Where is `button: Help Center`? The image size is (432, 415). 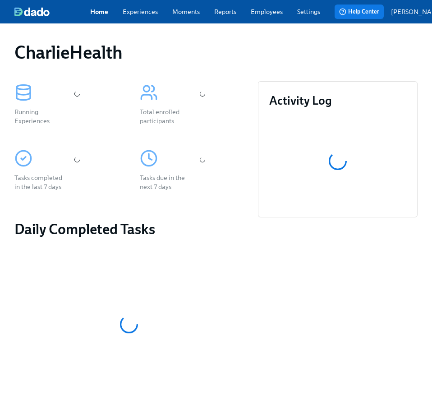 button: Help Center is located at coordinates (359, 12).